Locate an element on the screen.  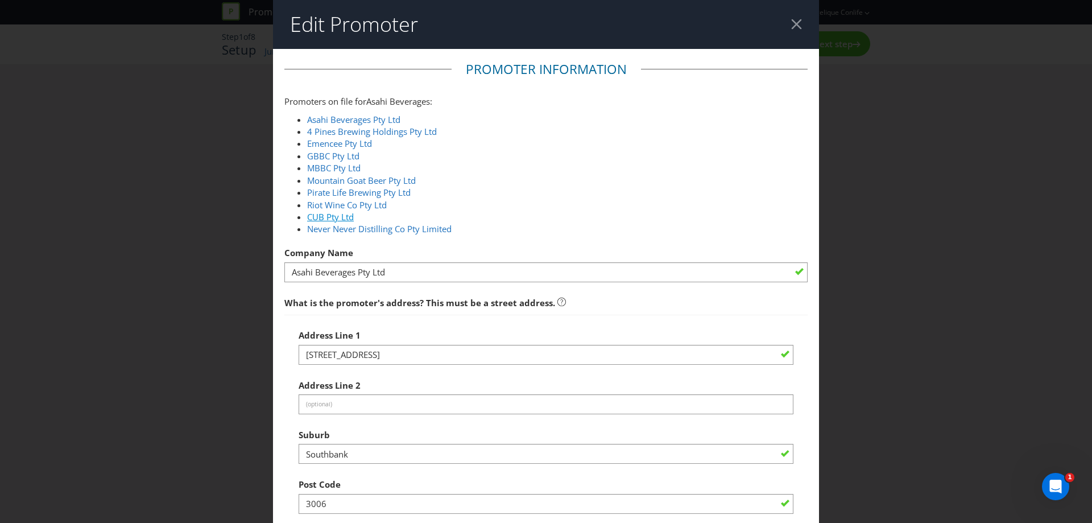
a: GBBC Pty Ltd is located at coordinates (333, 156).